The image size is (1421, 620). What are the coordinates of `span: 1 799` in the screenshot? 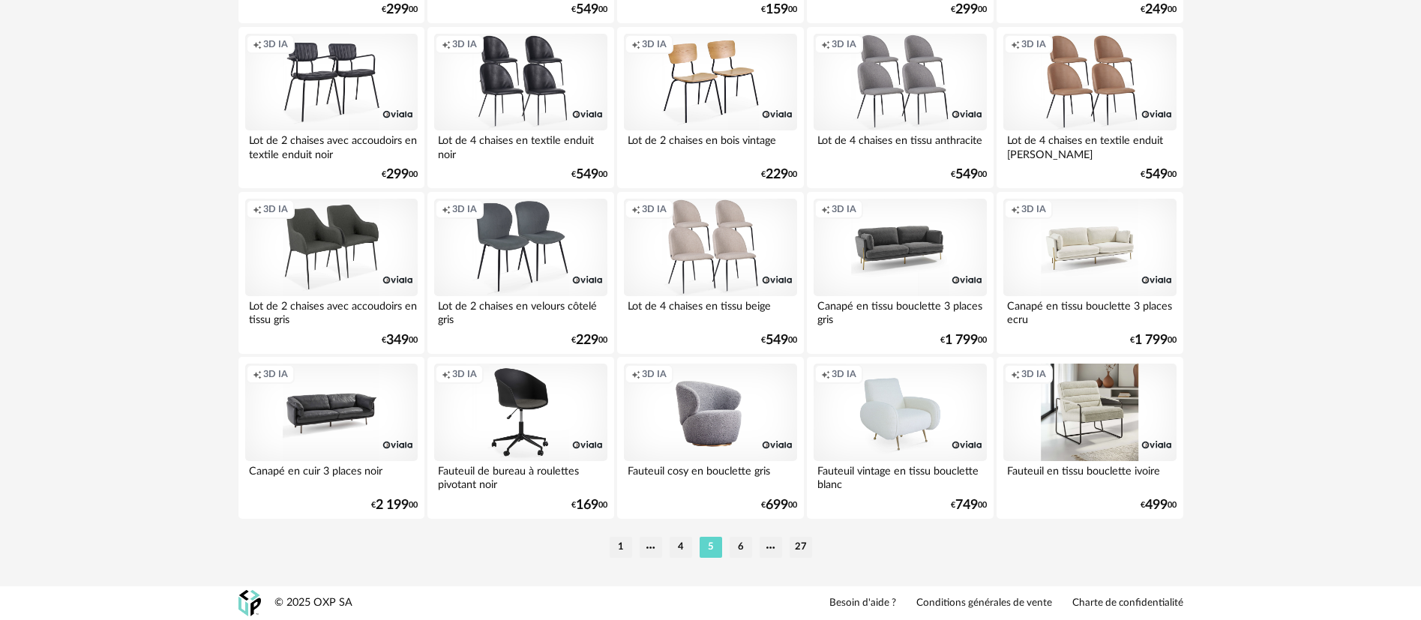 It's located at (1151, 340).